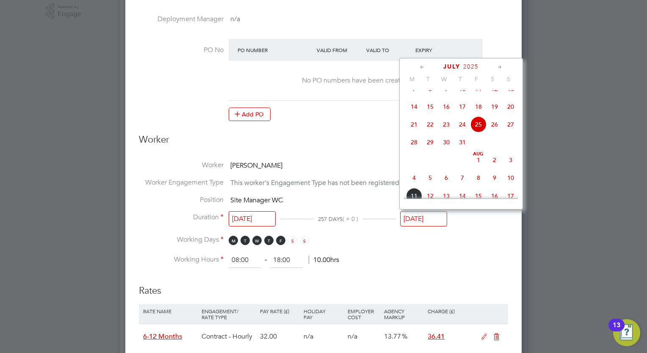  I want to click on div: Rate Name, so click(170, 311).